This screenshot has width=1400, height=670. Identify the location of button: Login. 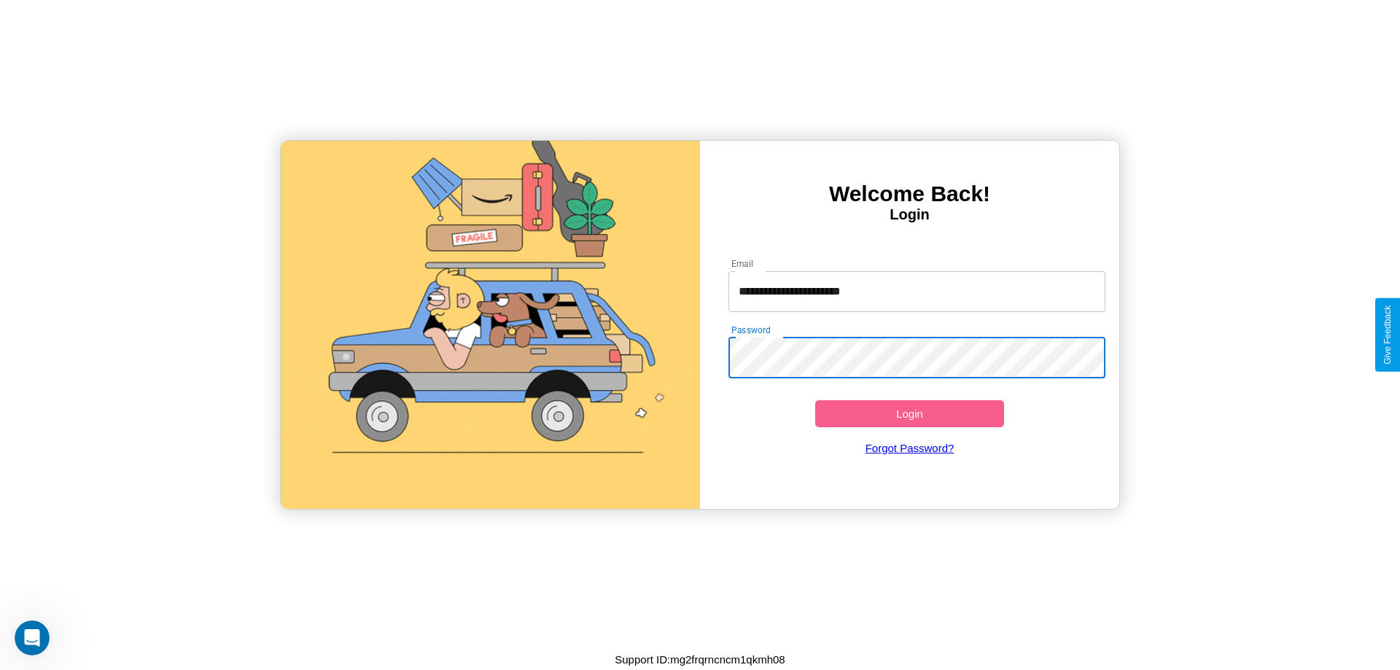
(910, 414).